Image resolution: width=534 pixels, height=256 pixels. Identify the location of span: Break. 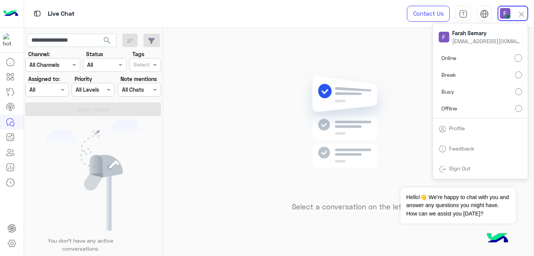
(449, 75).